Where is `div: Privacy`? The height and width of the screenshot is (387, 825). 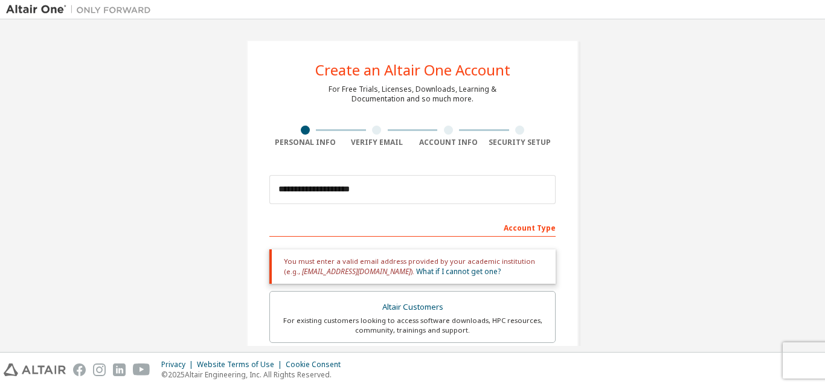 div: Privacy is located at coordinates (179, 365).